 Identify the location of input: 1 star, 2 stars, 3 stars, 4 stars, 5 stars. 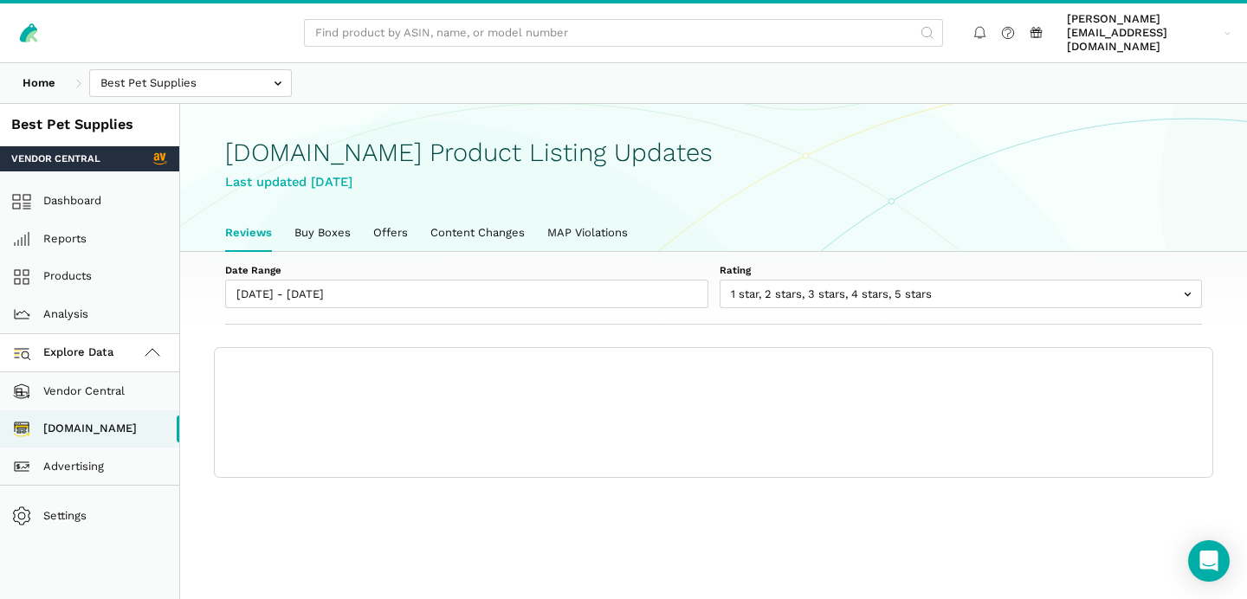
(961, 293).